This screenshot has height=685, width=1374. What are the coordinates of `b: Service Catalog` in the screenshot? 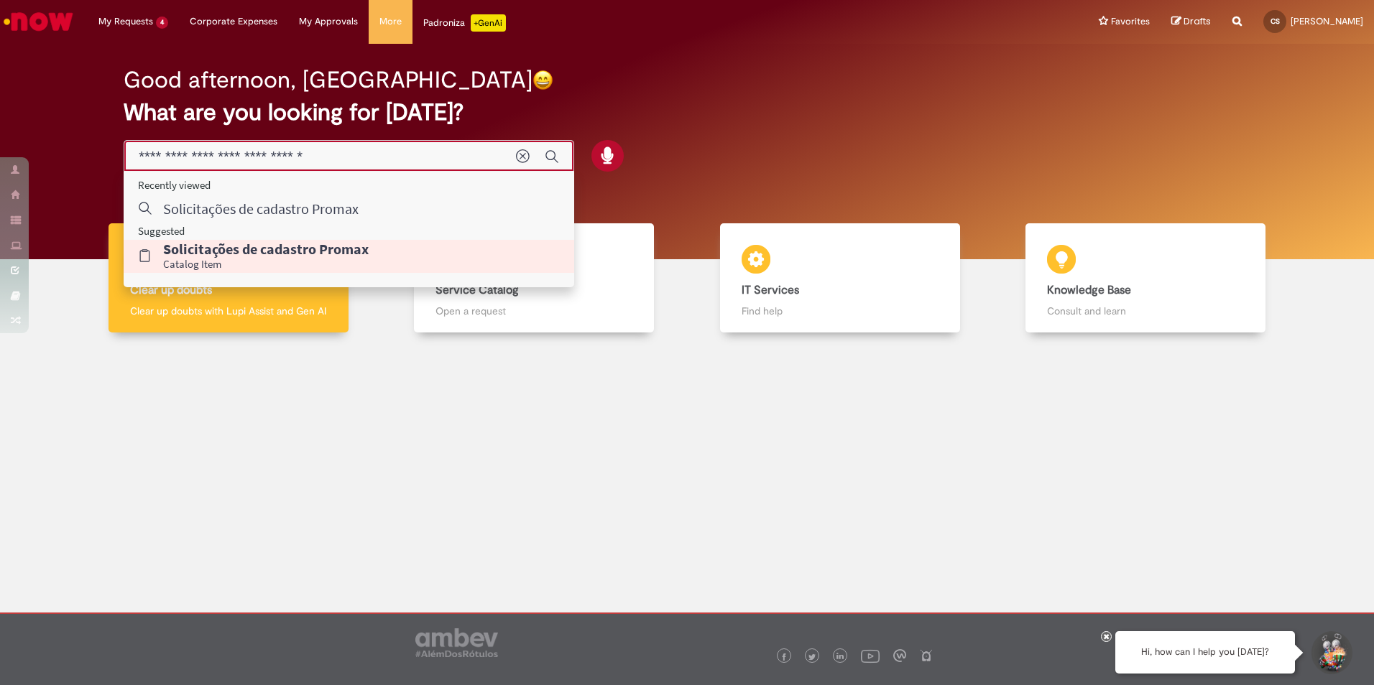 It's located at (477, 290).